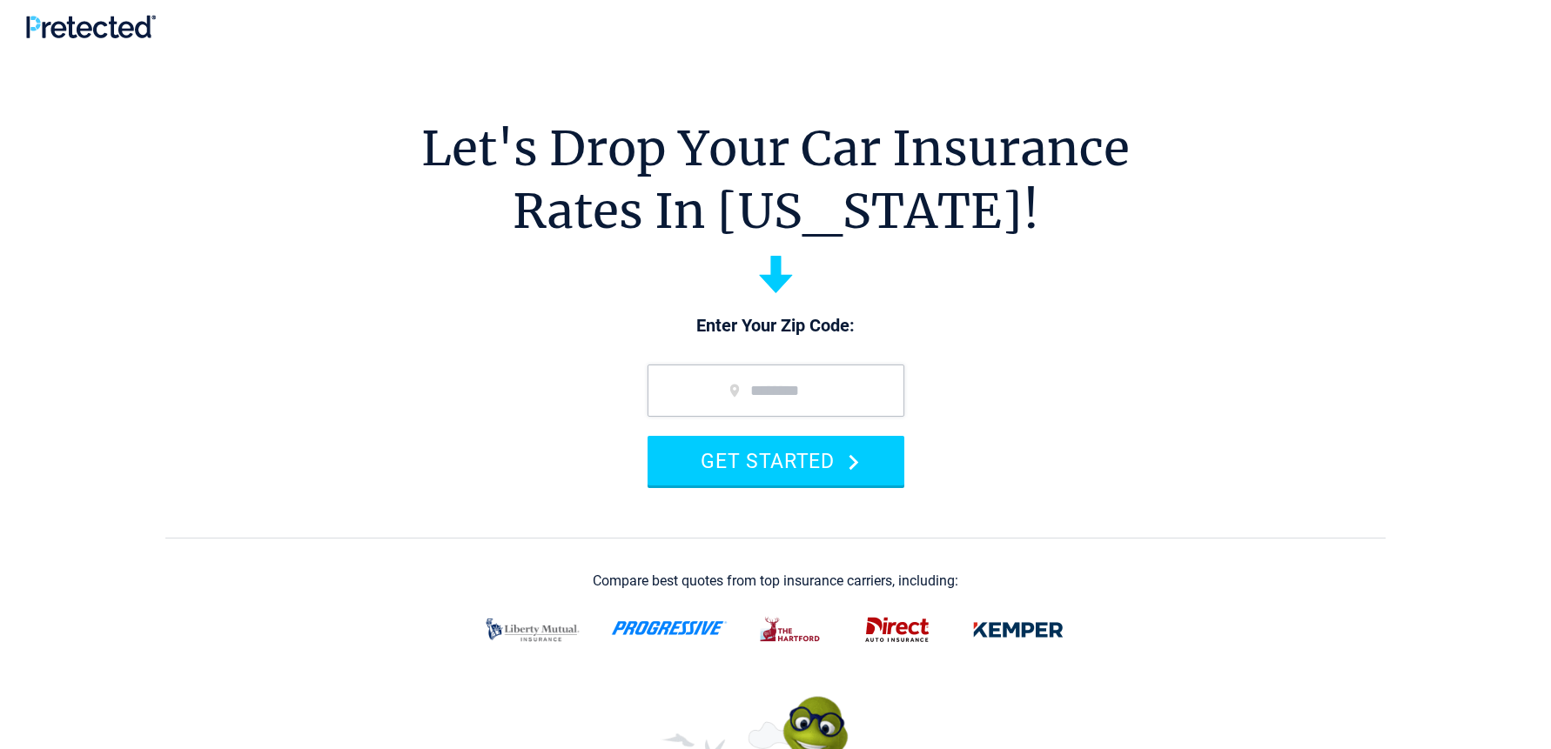  Describe the element at coordinates (1018, 630) in the screenshot. I see `img: kemper` at that location.